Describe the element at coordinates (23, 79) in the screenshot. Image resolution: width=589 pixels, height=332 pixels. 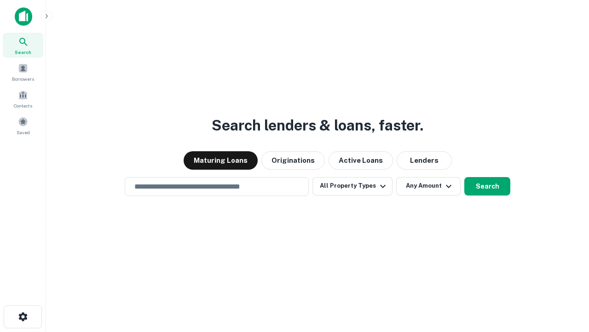
I see `span: Borrowers` at that location.